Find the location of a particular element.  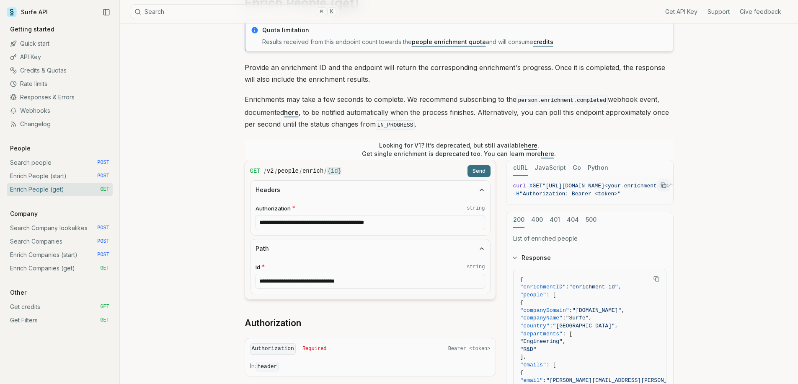

p: Getting started is located at coordinates (32, 29).